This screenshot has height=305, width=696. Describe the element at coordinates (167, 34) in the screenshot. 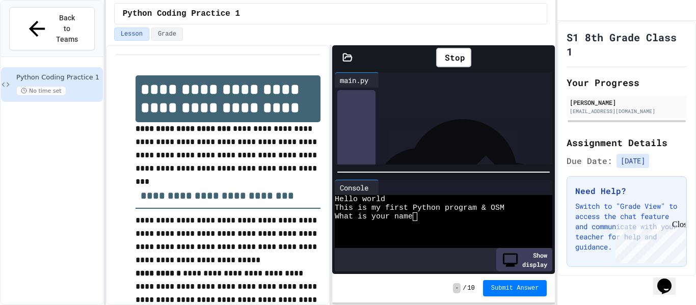

I see `button: Grade` at that location.